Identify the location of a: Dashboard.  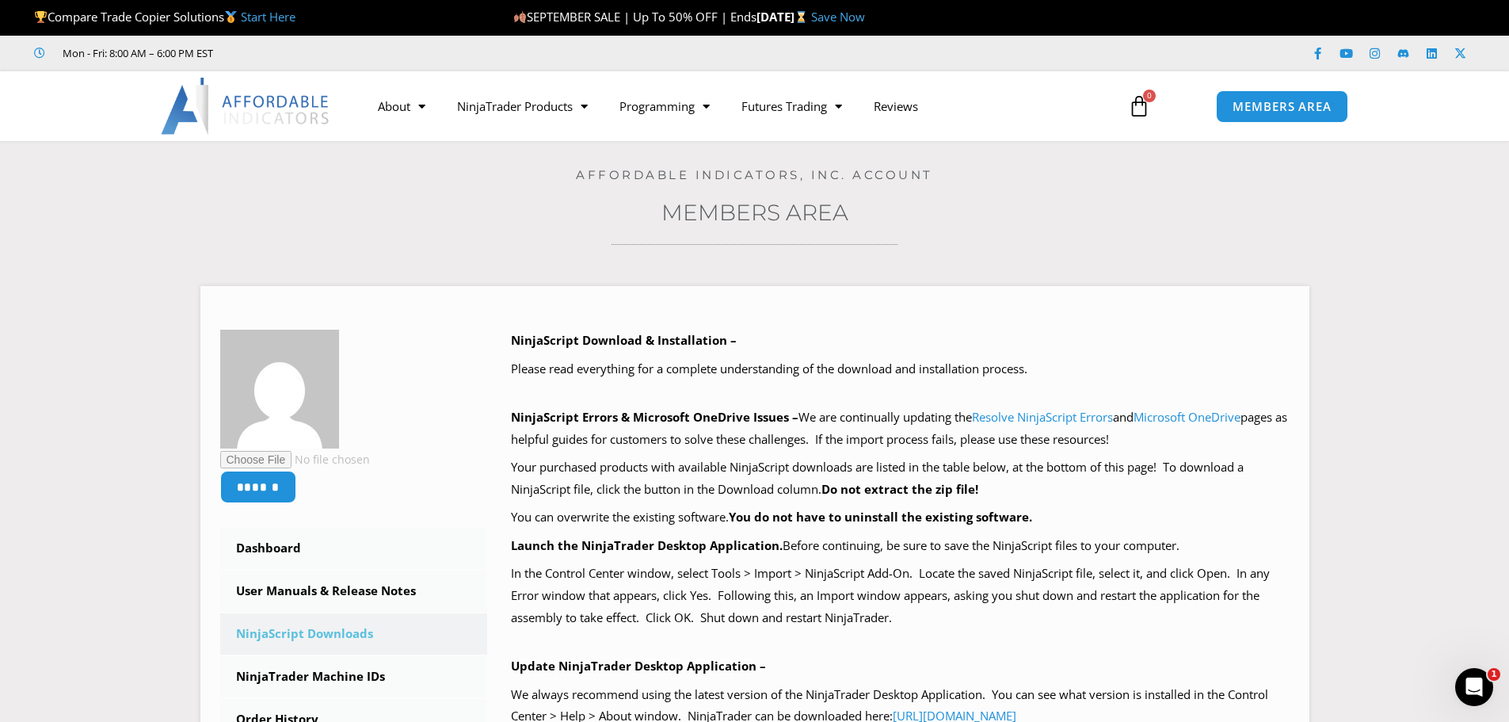
(354, 548).